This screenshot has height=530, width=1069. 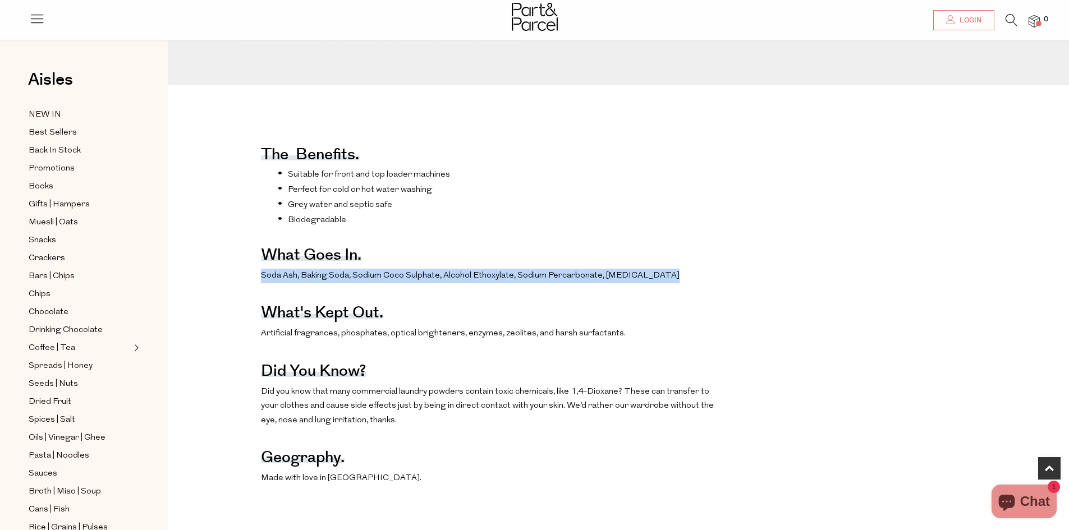 What do you see at coordinates (80, 420) in the screenshot?
I see `a: Spices | Salt` at bounding box center [80, 420].